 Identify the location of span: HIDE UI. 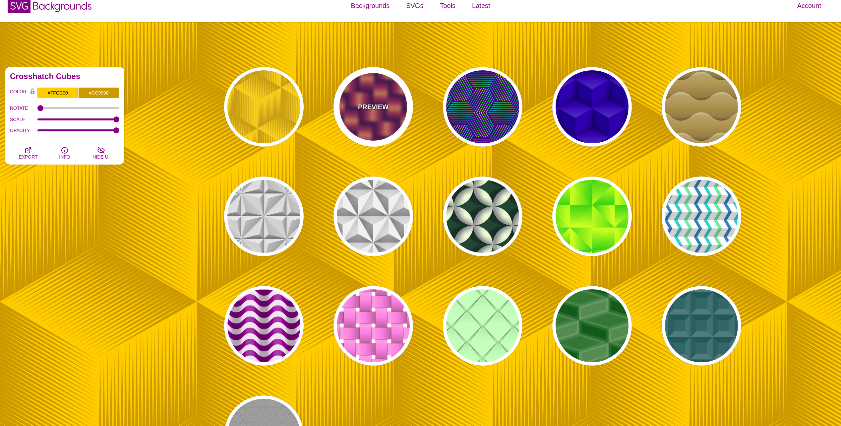
(101, 157).